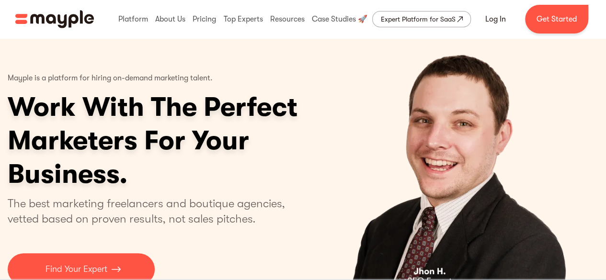  Describe the element at coordinates (170, 19) in the screenshot. I see `div: About Us` at that location.